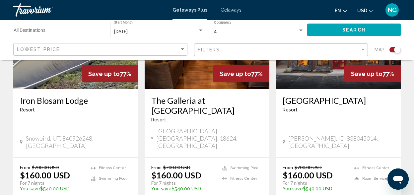 This screenshot has width=414, height=195. I want to click on button: User Menu, so click(392, 10).